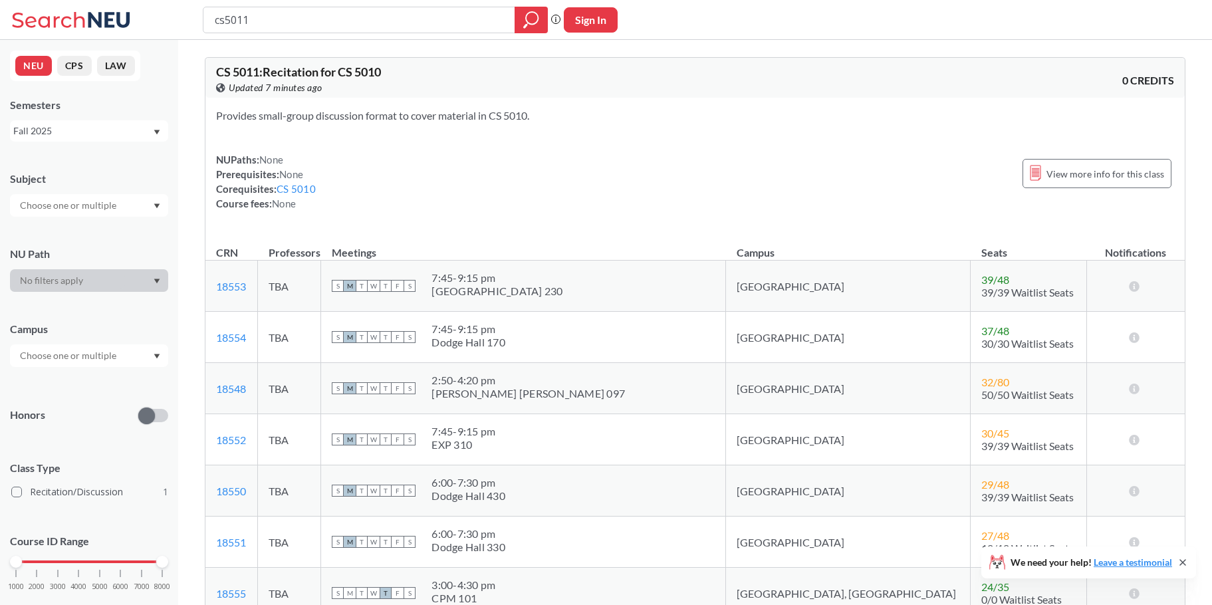 This screenshot has height=605, width=1212. What do you see at coordinates (89, 131) in the screenshot?
I see `div: Fall 2025Dropdown arrow` at bounding box center [89, 131].